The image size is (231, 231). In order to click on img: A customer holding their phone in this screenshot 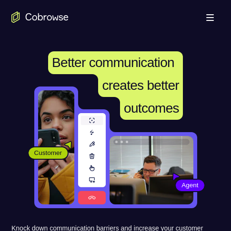, I will do `click(56, 148)`.